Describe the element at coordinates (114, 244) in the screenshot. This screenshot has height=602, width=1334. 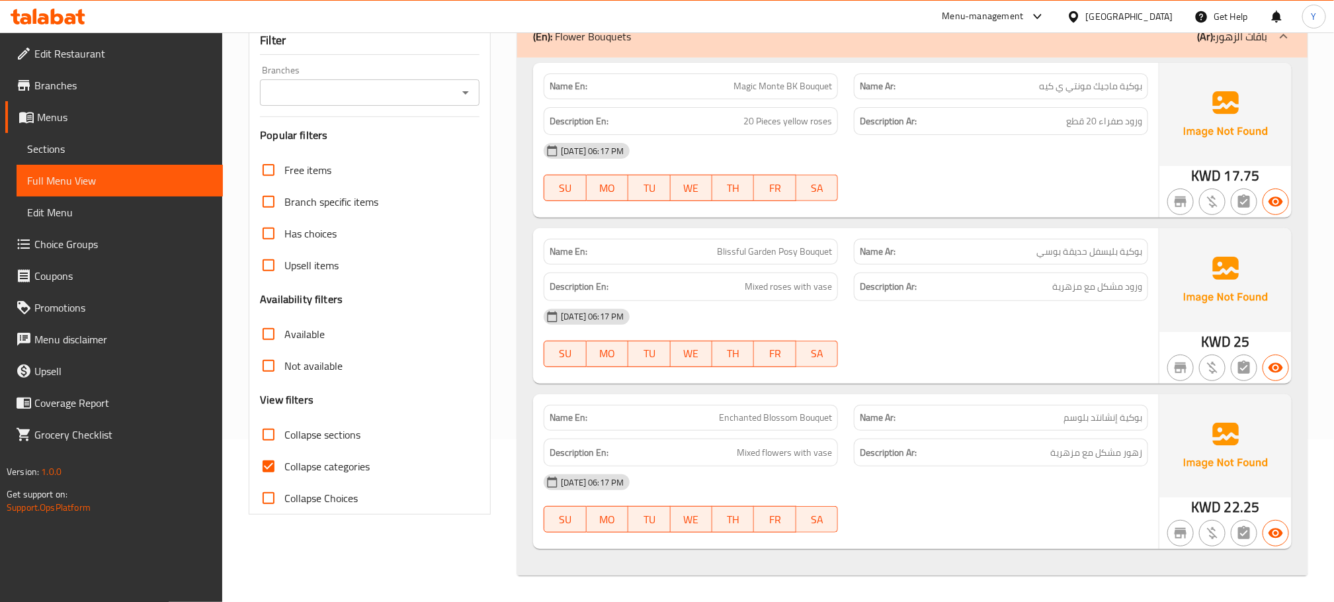
I see `a: Choice Groups` at that location.